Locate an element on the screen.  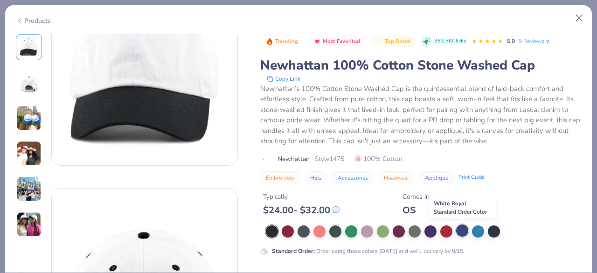
span: Most Favorited is located at coordinates (341, 41).